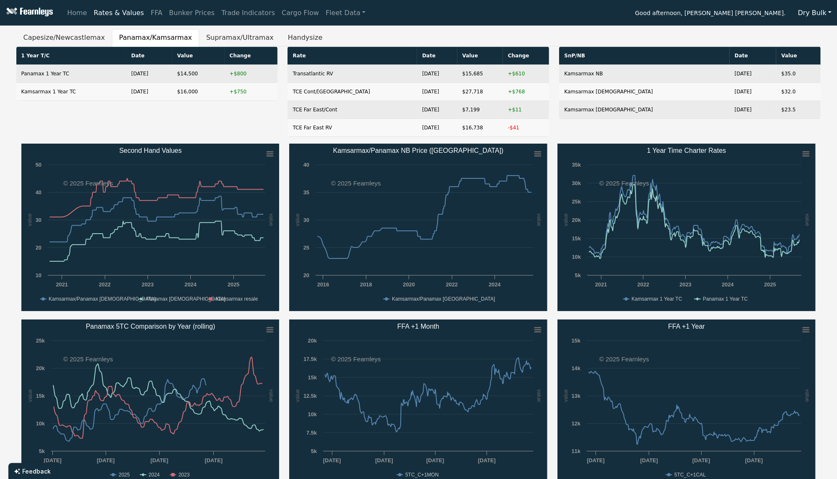 This screenshot has height=479, width=837. What do you see at coordinates (480, 110) in the screenshot?
I see `td: $7,199` at bounding box center [480, 110].